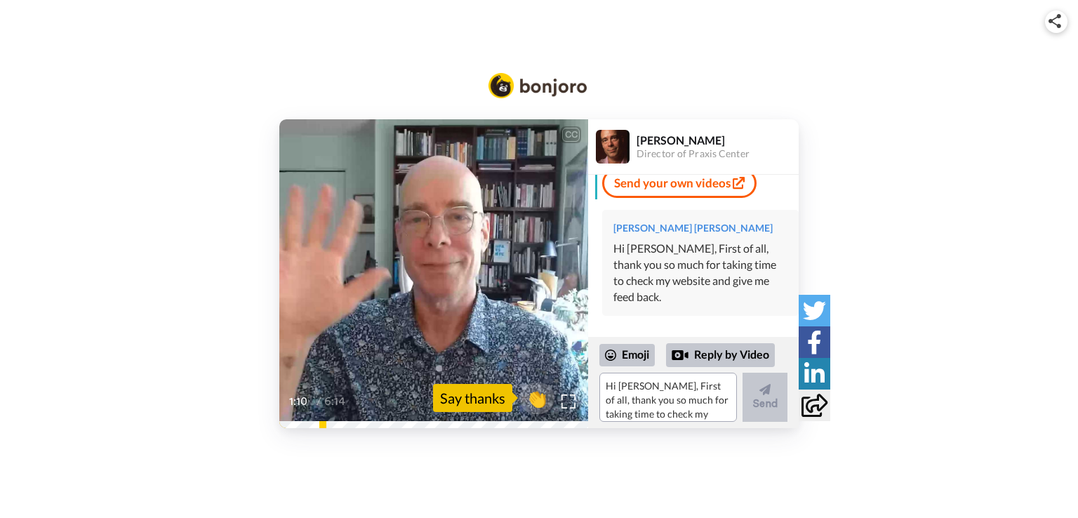  Describe the element at coordinates (626, 355) in the screenshot. I see `div: Emoji` at that location.